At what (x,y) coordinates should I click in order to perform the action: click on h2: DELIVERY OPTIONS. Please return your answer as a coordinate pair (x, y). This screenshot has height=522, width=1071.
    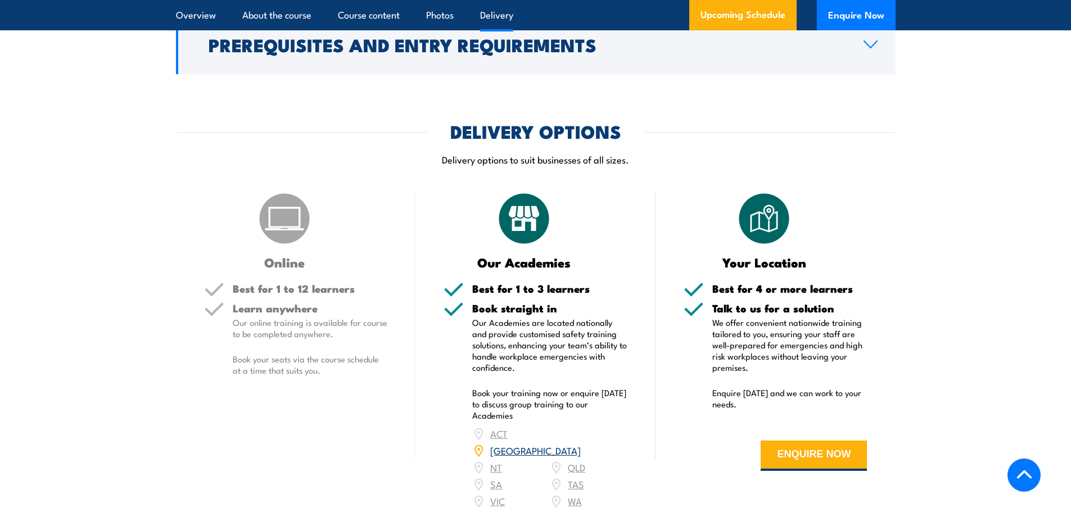
    Looking at the image, I should click on (536, 131).